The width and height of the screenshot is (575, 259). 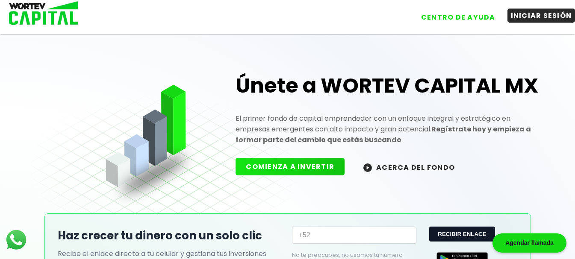 What do you see at coordinates (409, 167) in the screenshot?
I see `button: ACERCA DEL FONDO` at bounding box center [409, 167].